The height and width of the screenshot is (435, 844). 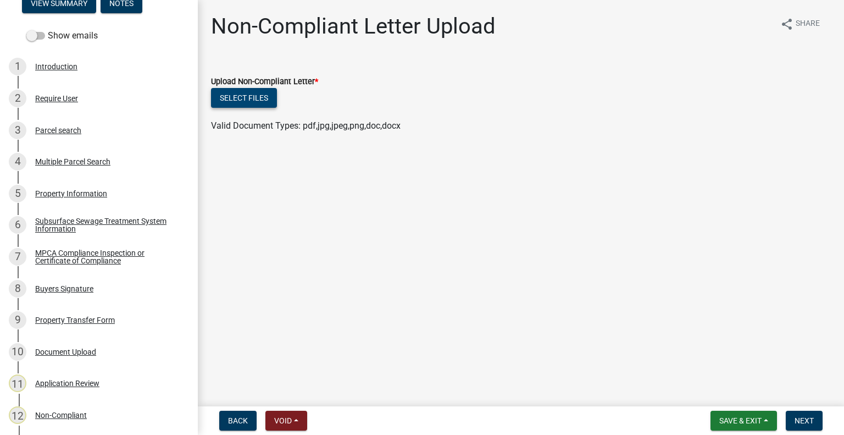 What do you see at coordinates (306, 125) in the screenshot?
I see `span: Valid Document Types: pdf,jpg,jpeg,png,doc,docx` at bounding box center [306, 125].